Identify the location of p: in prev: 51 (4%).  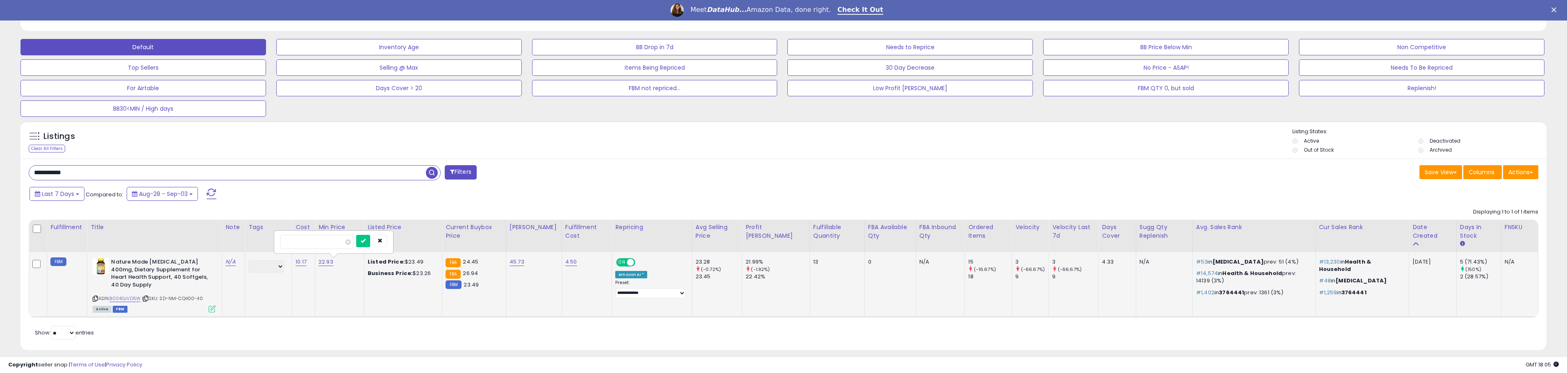
(1253, 262).